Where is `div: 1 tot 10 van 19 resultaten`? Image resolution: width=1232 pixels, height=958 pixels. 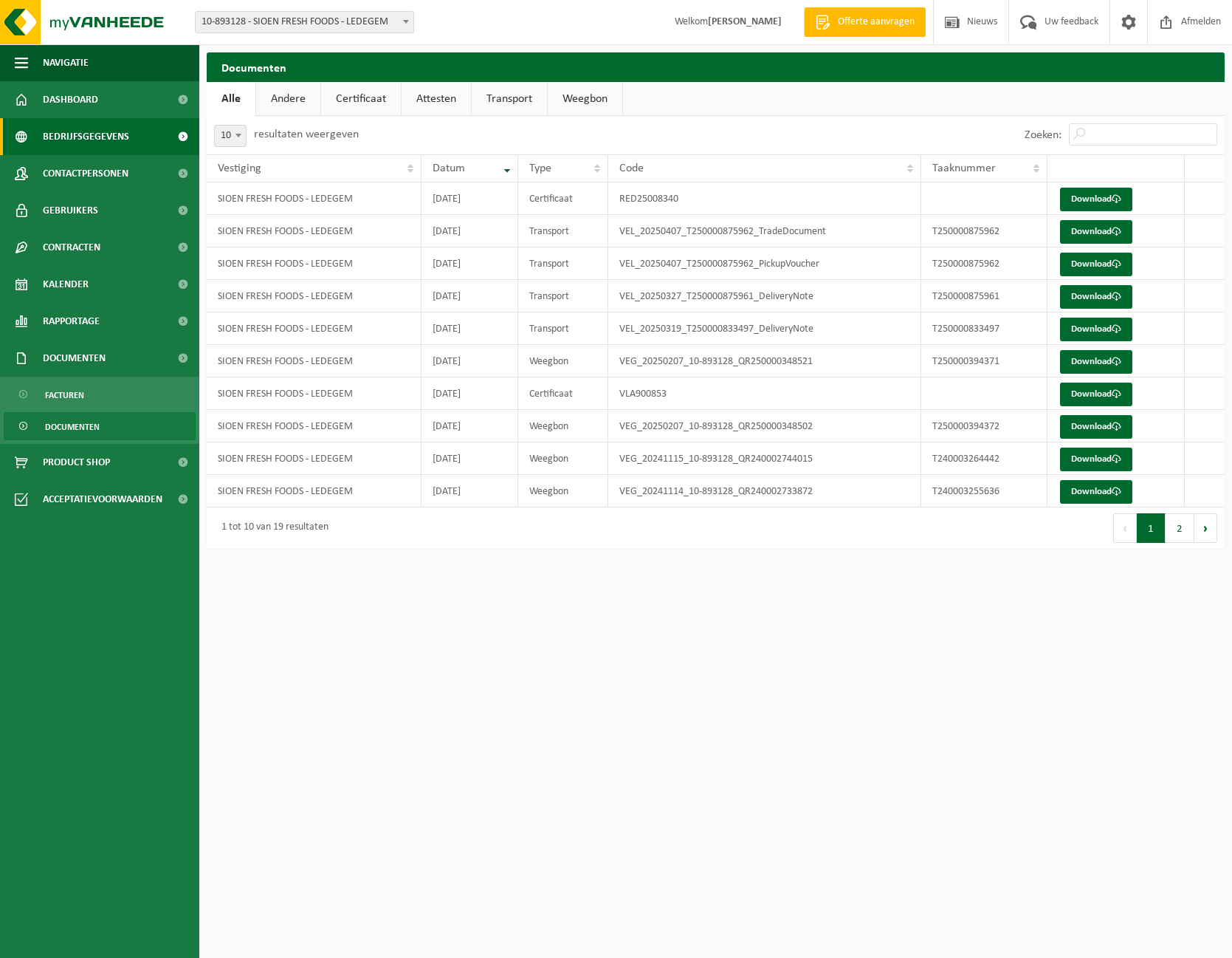
div: 1 tot 10 van 19 resultaten is located at coordinates (271, 528).